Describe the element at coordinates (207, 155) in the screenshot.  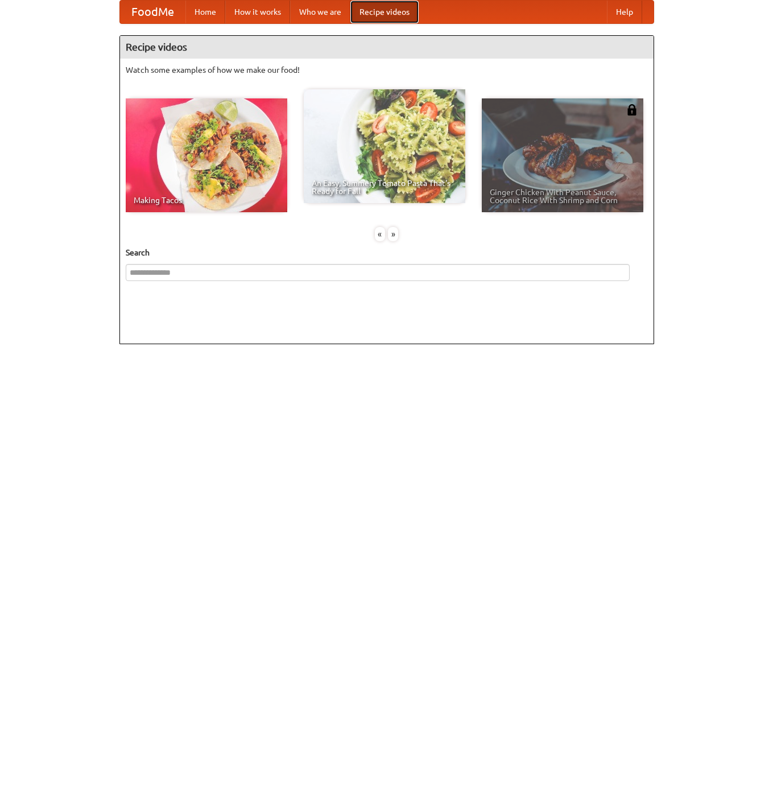
I see `a: Making Tacos` at that location.